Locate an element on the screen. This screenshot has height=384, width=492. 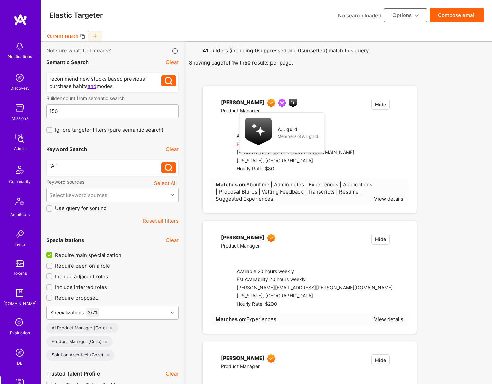
div: Est Availability 20 hours weekly is located at coordinates (315, 280).